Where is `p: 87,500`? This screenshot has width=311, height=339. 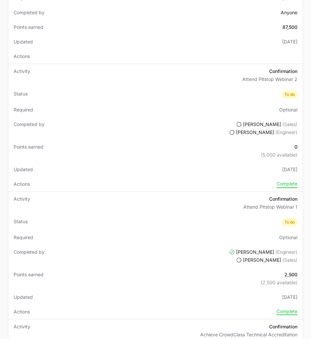
p: 87,500 is located at coordinates (289, 27).